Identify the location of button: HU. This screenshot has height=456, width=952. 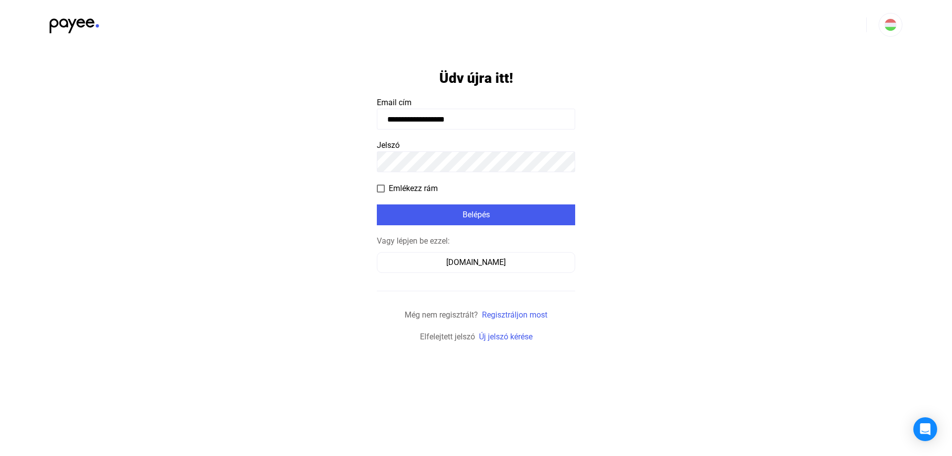
(891, 25).